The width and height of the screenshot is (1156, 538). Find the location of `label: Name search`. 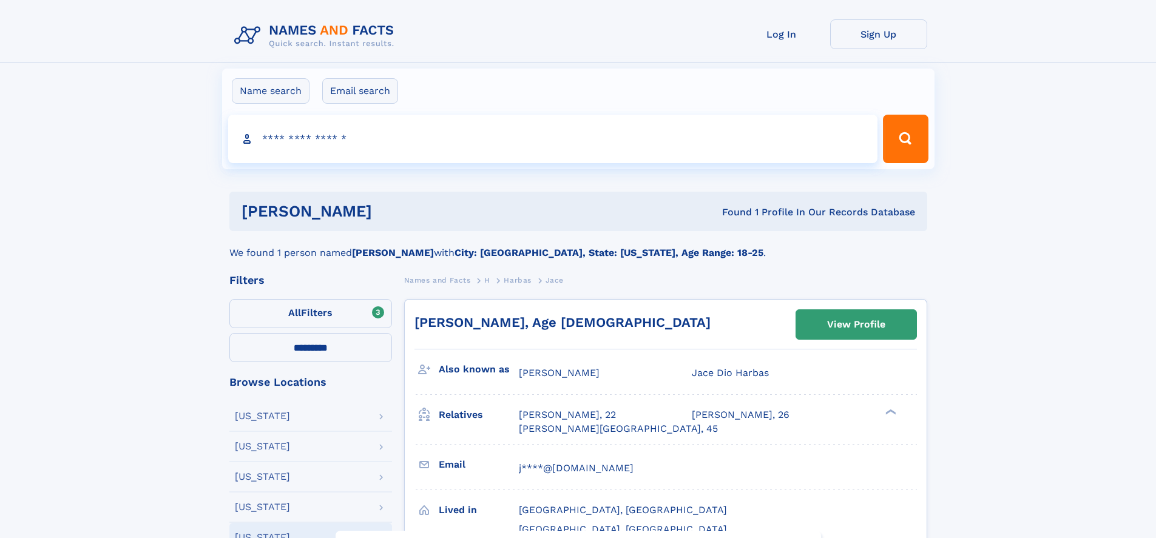

label: Name search is located at coordinates (271, 91).